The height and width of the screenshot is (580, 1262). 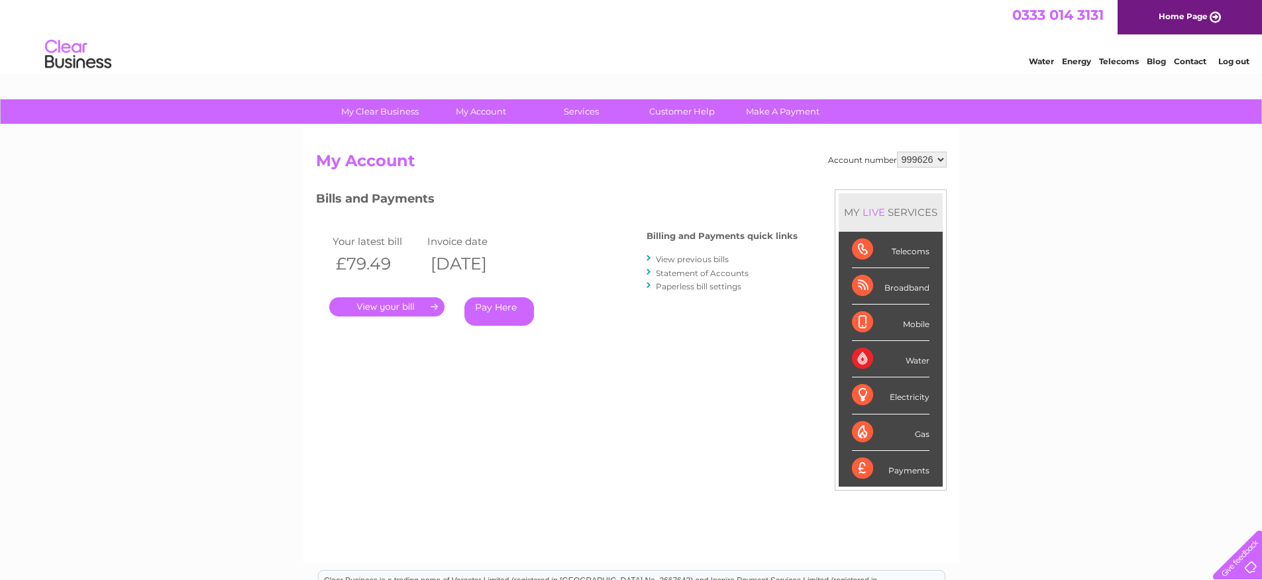 I want to click on div: Electricity, so click(x=890, y=396).